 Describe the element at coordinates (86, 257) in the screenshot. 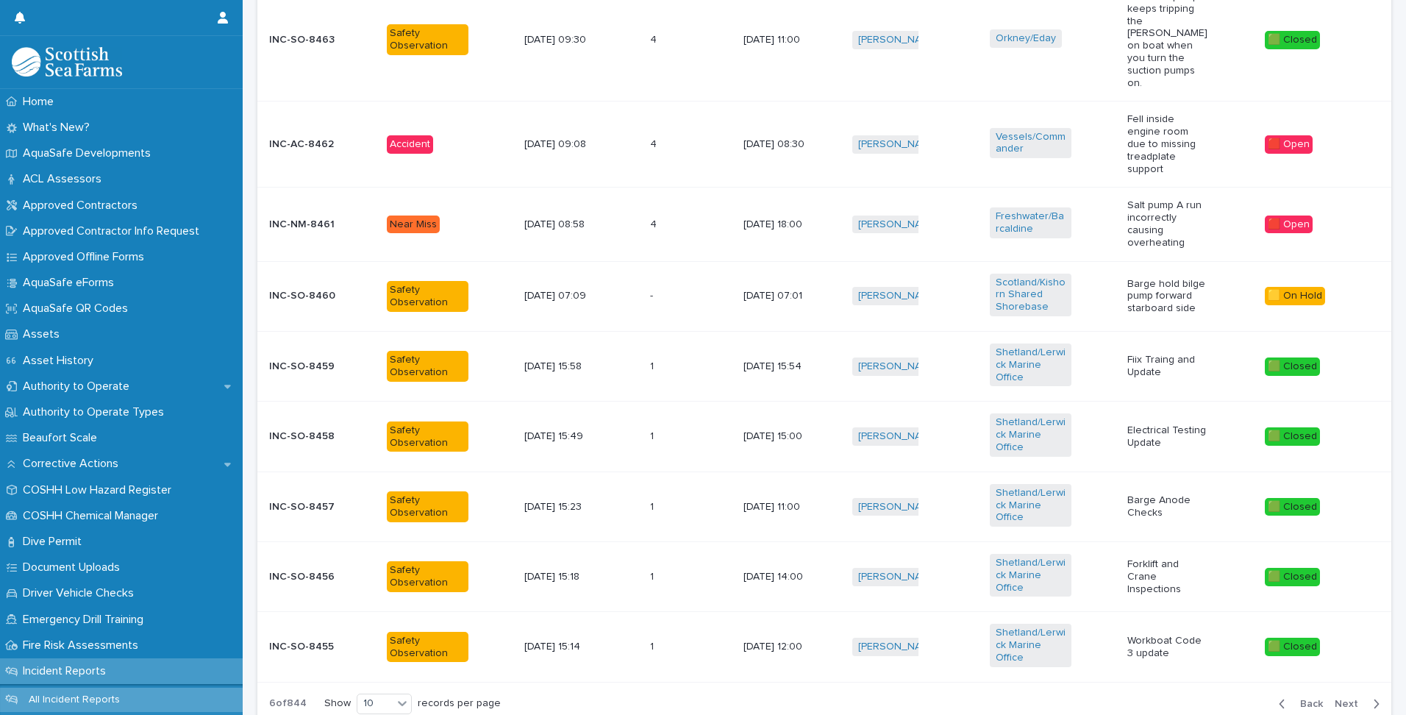

I see `p: Approved Offline Forms` at that location.